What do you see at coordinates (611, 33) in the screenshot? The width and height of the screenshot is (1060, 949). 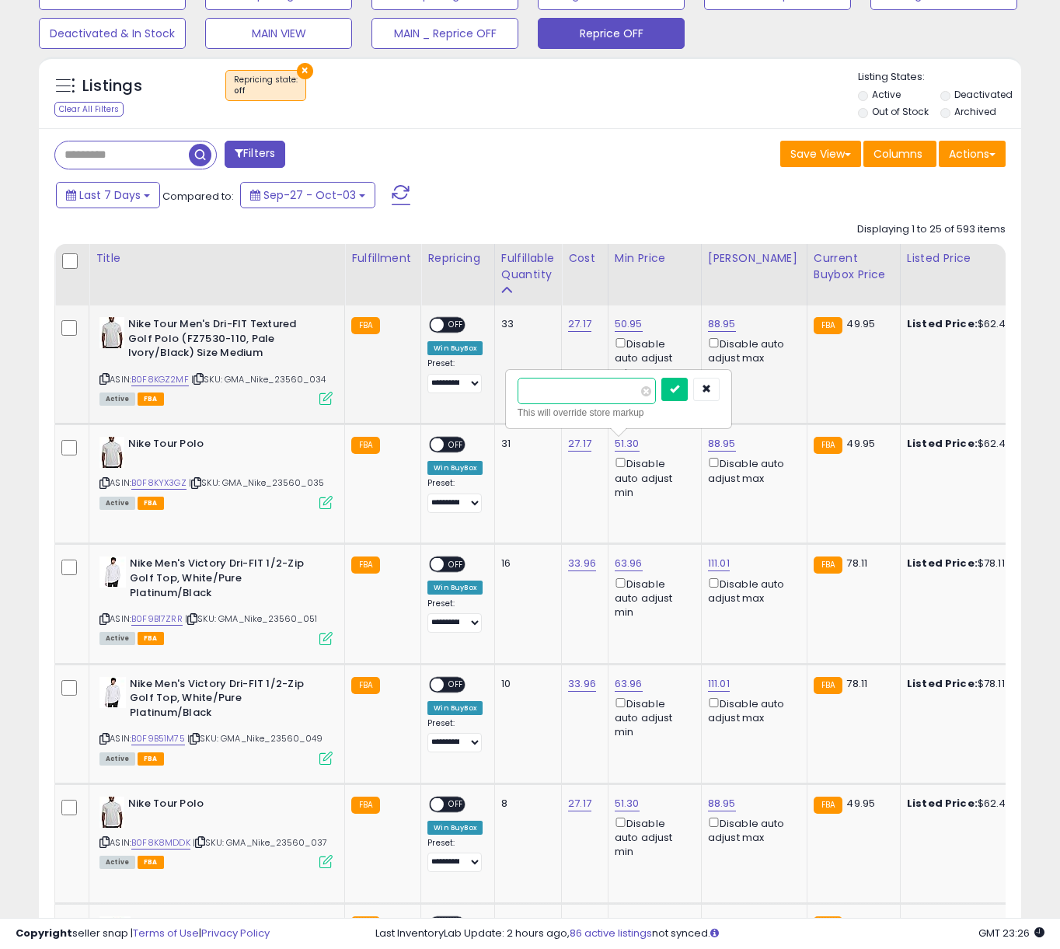 I see `button: Reprice OFF` at bounding box center [611, 33].